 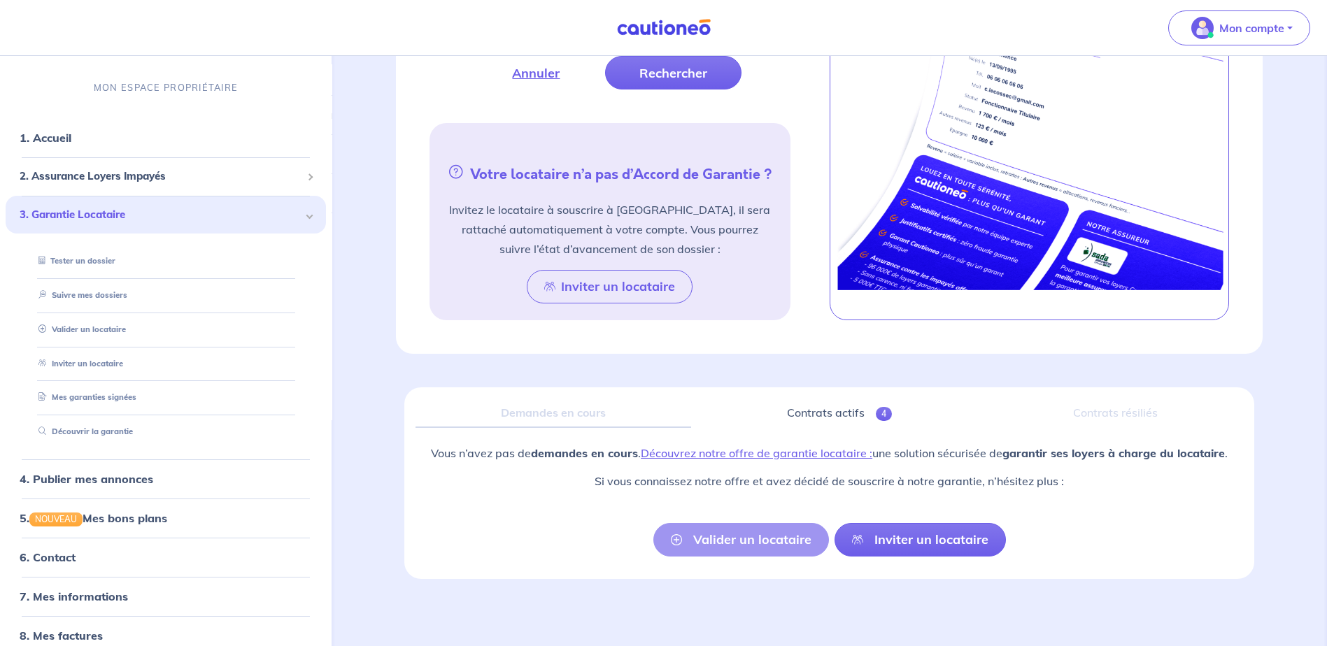 What do you see at coordinates (166, 330) in the screenshot?
I see `div: Valider un locataire` at bounding box center [166, 330].